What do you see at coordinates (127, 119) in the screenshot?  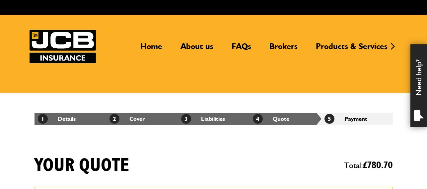 I see `a: 2Cover` at bounding box center [127, 119].